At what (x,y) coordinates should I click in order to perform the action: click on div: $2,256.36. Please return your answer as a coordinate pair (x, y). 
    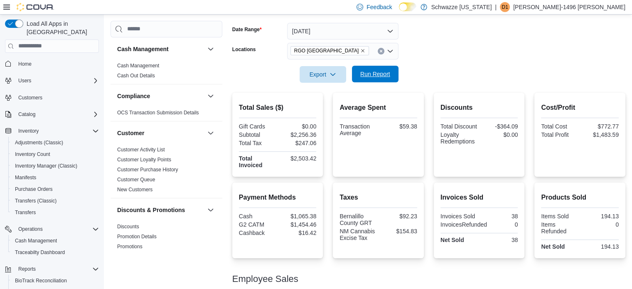
    Looking at the image, I should click on (297, 135).